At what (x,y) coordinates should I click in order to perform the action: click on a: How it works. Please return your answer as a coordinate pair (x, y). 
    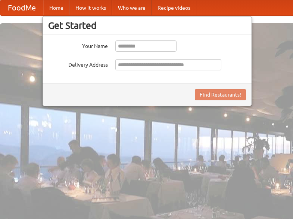
    Looking at the image, I should click on (91, 8).